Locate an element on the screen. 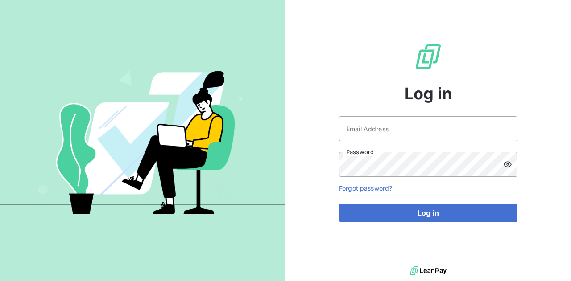 The height and width of the screenshot is (281, 571). button: Log in is located at coordinates (428, 213).